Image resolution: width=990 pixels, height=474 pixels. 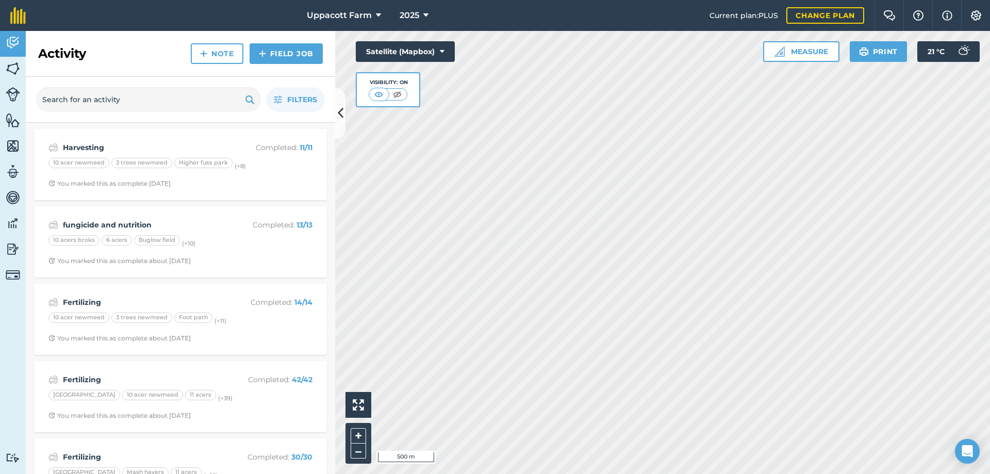 What do you see at coordinates (193, 318) in the screenshot?
I see `div: Foot path` at bounding box center [193, 318].